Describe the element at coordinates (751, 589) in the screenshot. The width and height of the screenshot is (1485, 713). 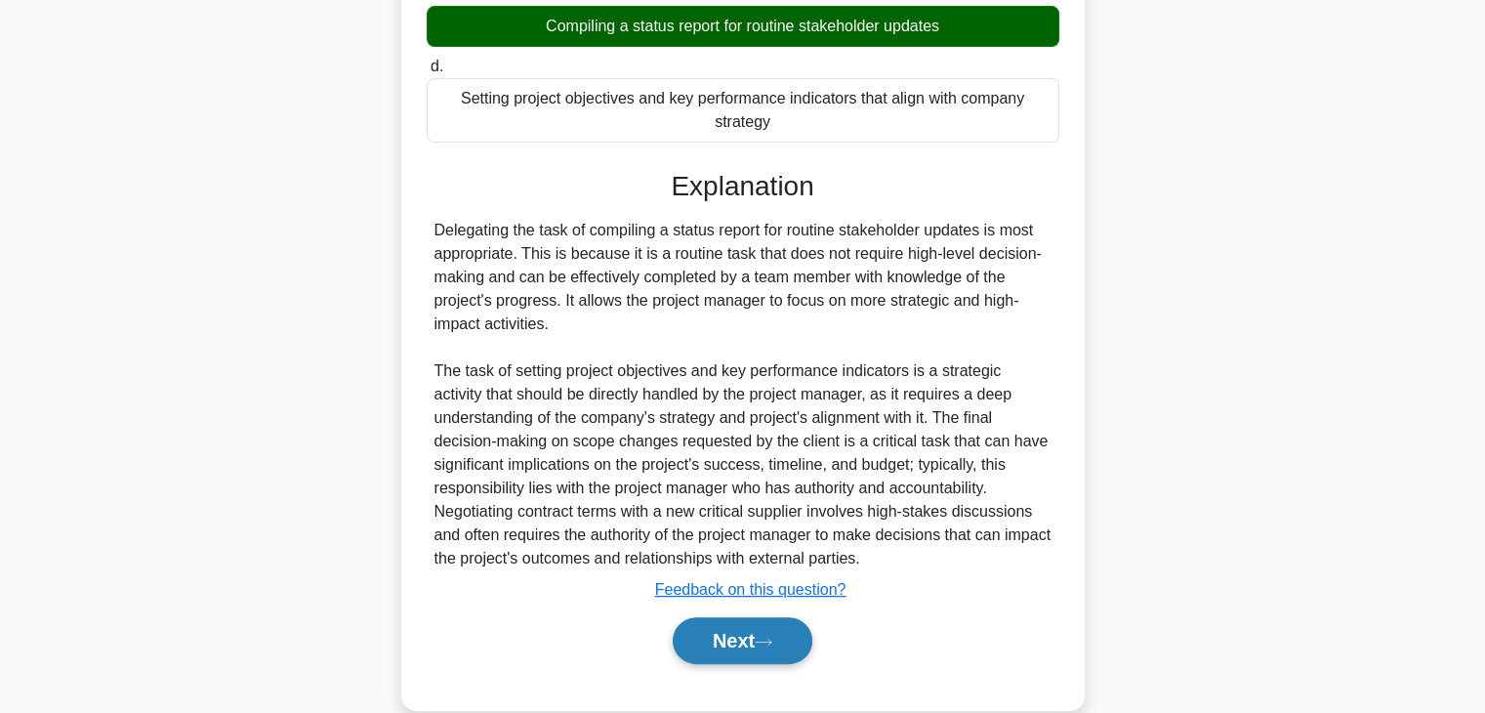
I see `u: Feedback on this question?` at that location.